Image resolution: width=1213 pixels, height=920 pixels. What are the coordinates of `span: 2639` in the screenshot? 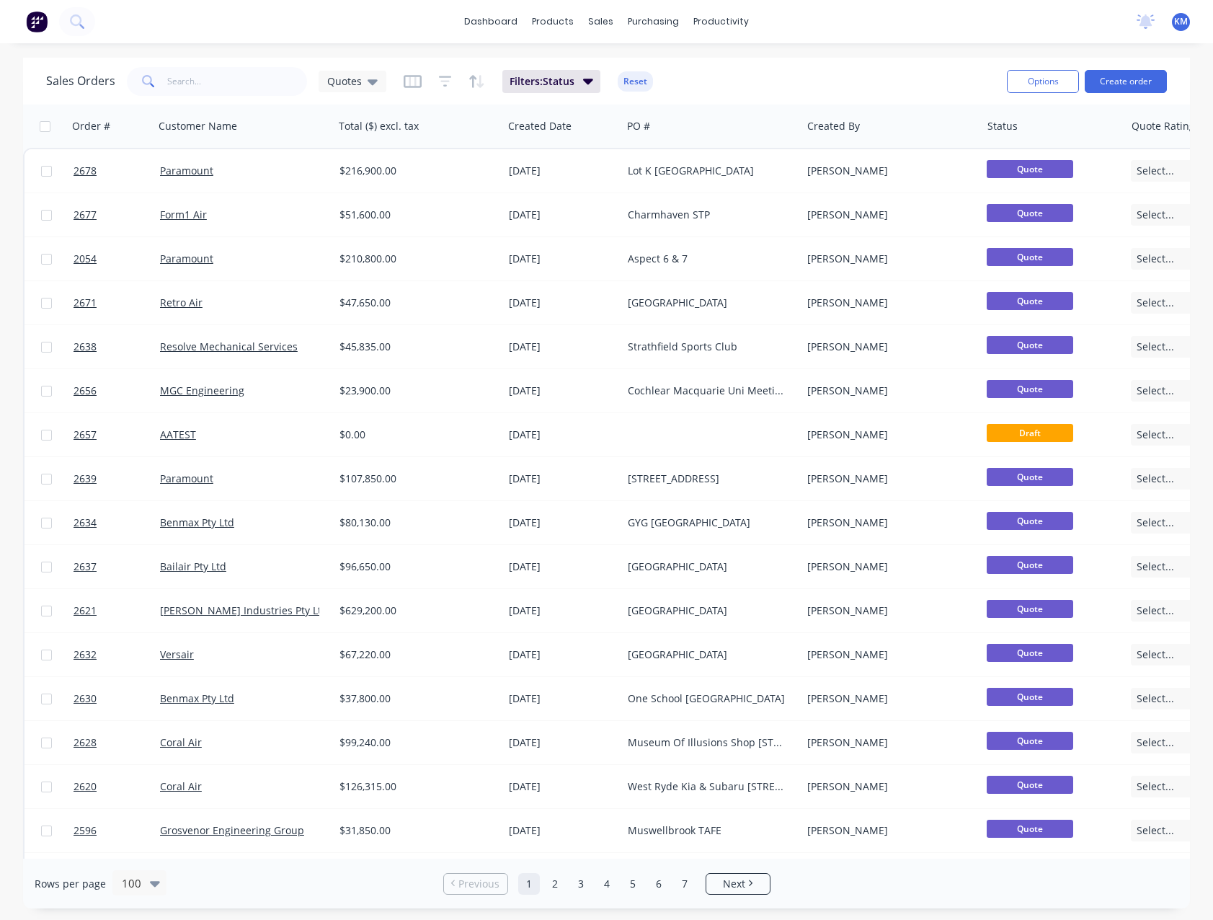 It's located at (85, 479).